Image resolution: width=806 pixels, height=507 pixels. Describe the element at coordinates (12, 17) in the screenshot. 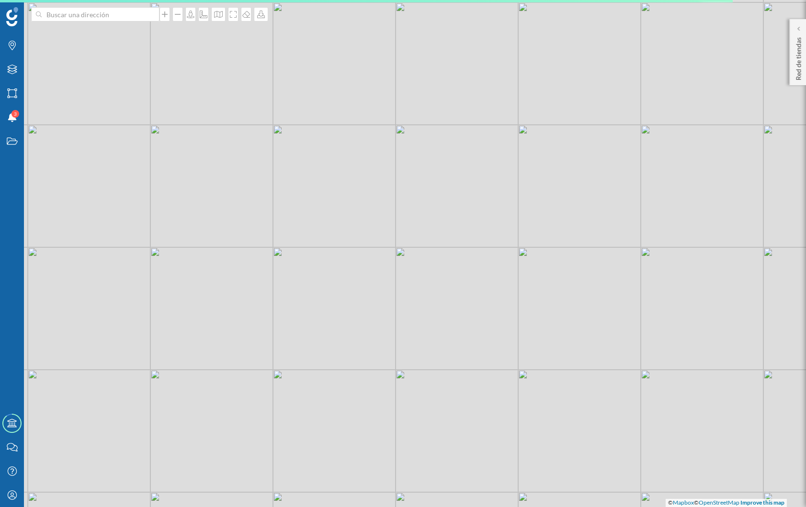

I see `img: Geoblink Logo` at that location.